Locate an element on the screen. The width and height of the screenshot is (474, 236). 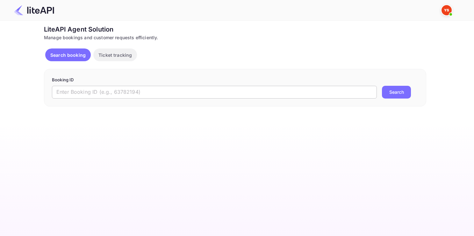
p: Booking ID is located at coordinates (235, 80).